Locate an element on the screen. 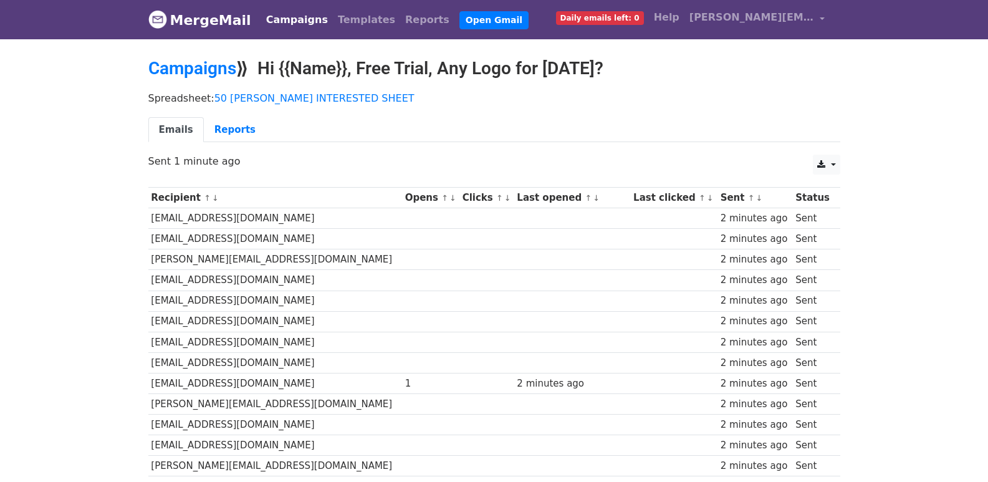 The width and height of the screenshot is (988, 482). a: Emails is located at coordinates (176, 130).